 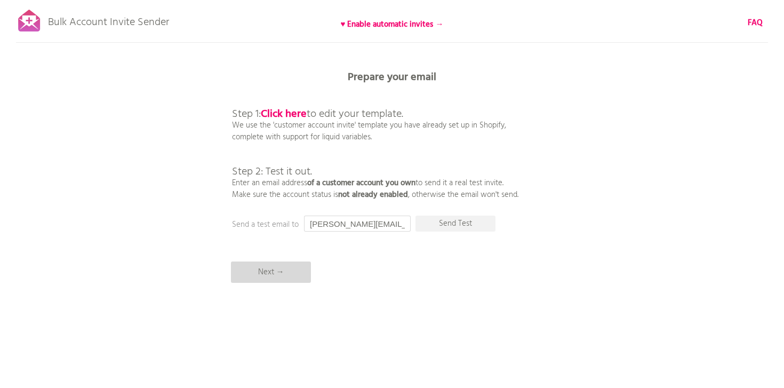 What do you see at coordinates (272, 172) in the screenshot?
I see `span: Step 2: Test it out.` at bounding box center [272, 172].